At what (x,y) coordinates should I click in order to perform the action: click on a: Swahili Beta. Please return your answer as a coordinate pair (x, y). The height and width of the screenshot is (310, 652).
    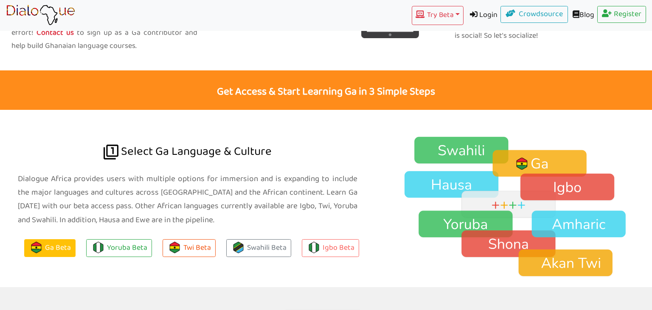
    Looking at the image, I should click on (258, 248).